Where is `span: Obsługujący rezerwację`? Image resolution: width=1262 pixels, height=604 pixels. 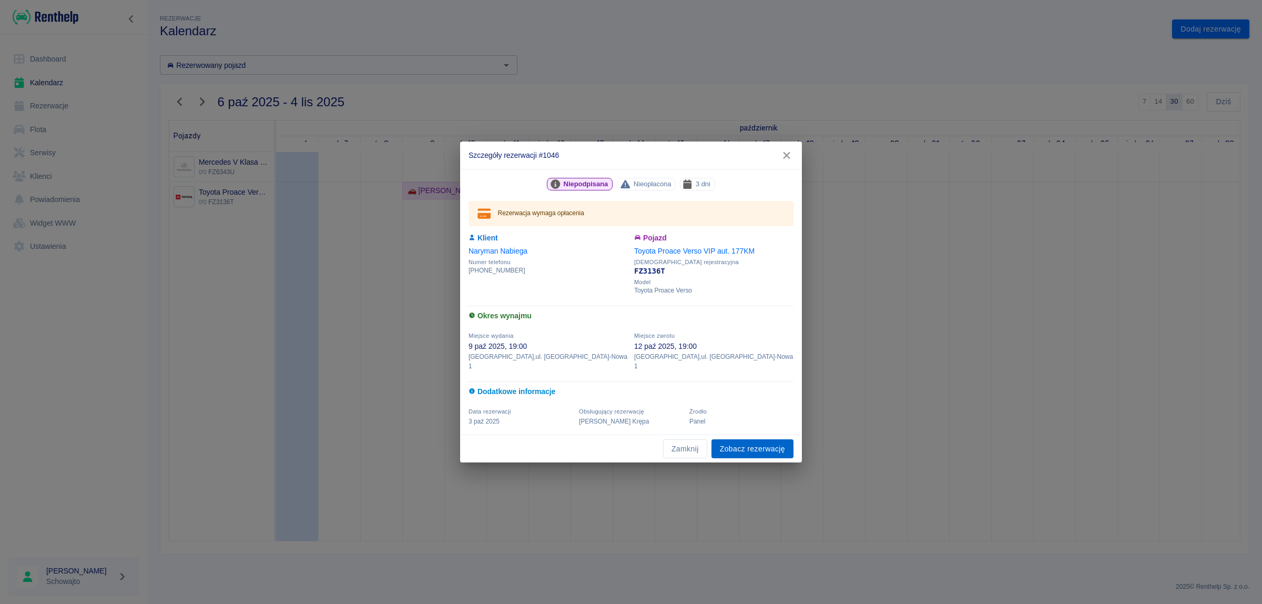
span: Obsługujący rezerwację is located at coordinates (612, 411).